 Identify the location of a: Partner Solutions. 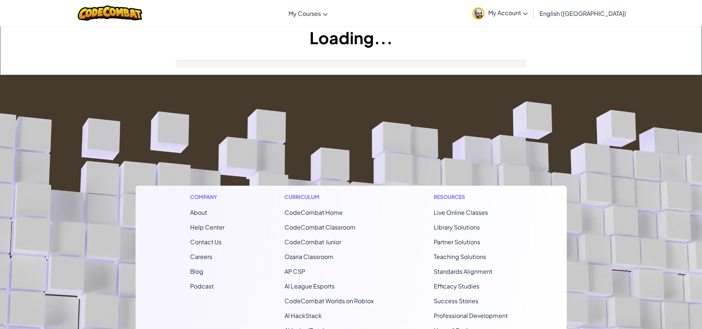
(457, 242).